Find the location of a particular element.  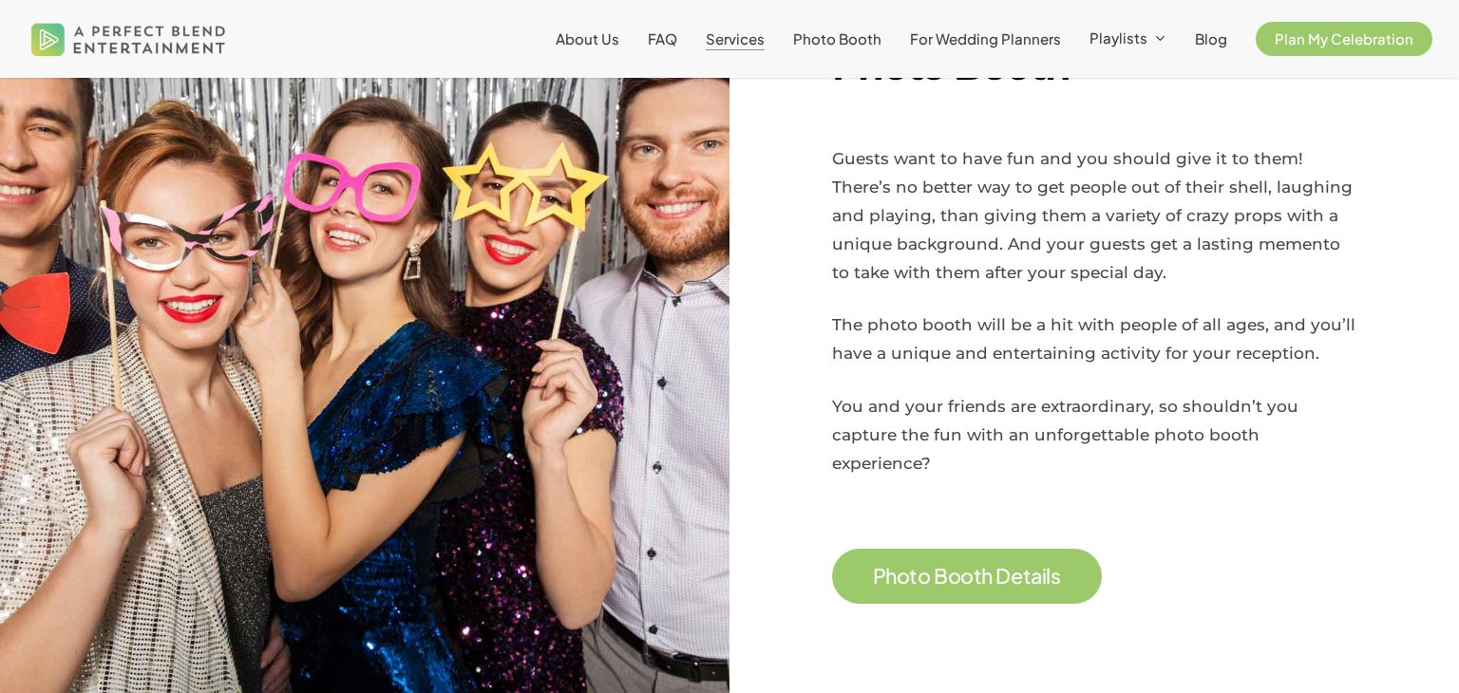

span: About Us is located at coordinates (587, 38).